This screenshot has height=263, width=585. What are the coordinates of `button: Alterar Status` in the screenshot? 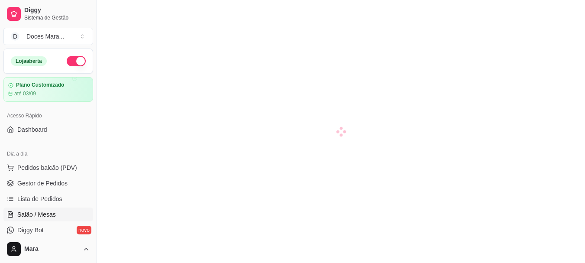 It's located at (76, 61).